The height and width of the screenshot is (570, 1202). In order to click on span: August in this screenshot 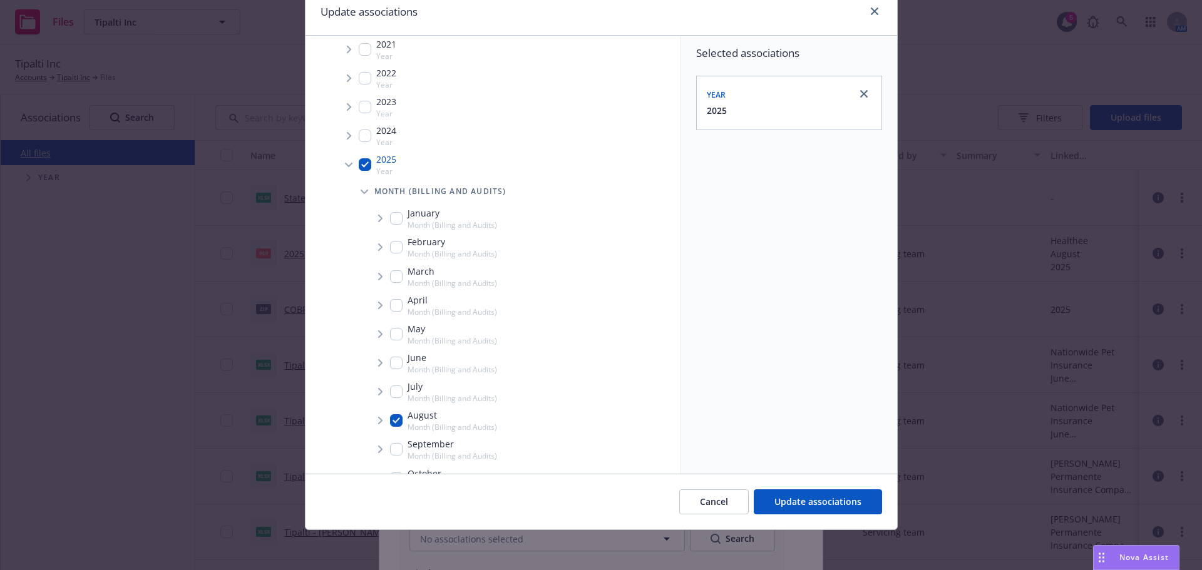, I will do `click(452, 415)`.